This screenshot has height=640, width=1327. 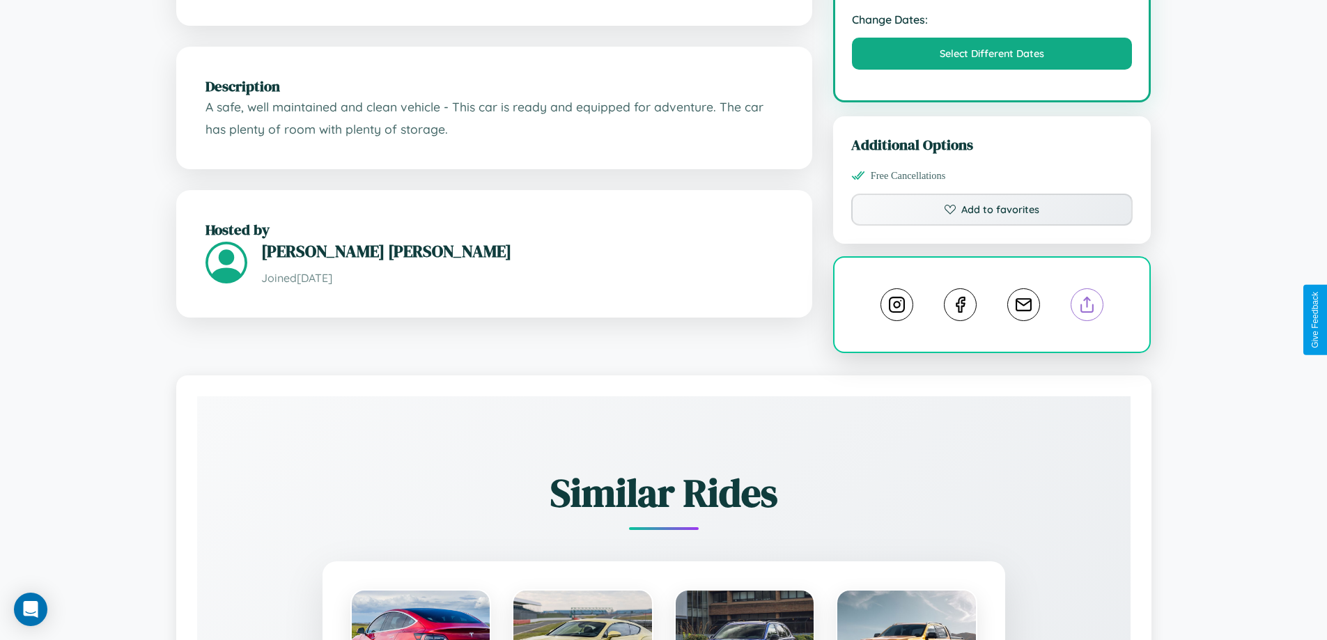 I want to click on strong: Change Dates:, so click(x=992, y=19).